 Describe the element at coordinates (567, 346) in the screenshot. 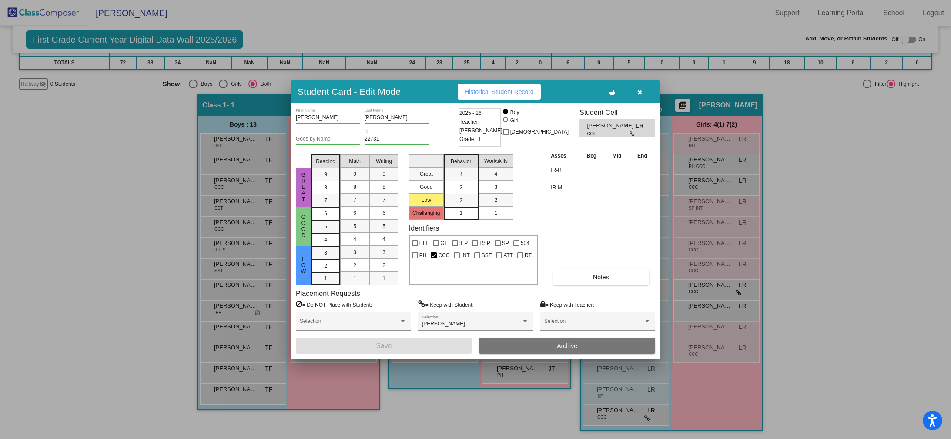

I see `span: Archive` at that location.